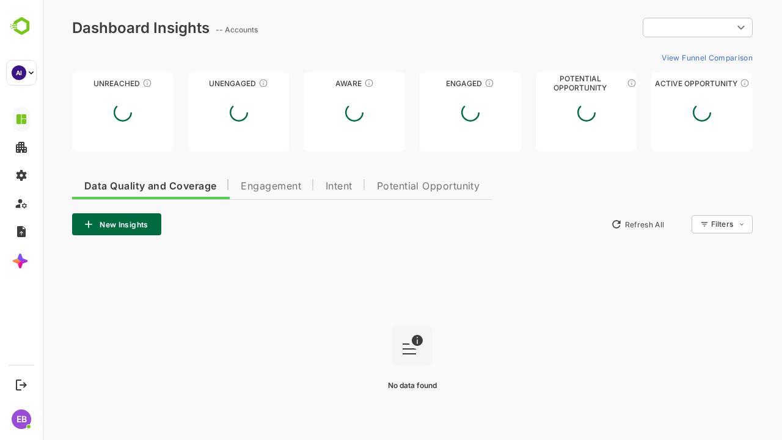  I want to click on span: Intent, so click(296, 186).